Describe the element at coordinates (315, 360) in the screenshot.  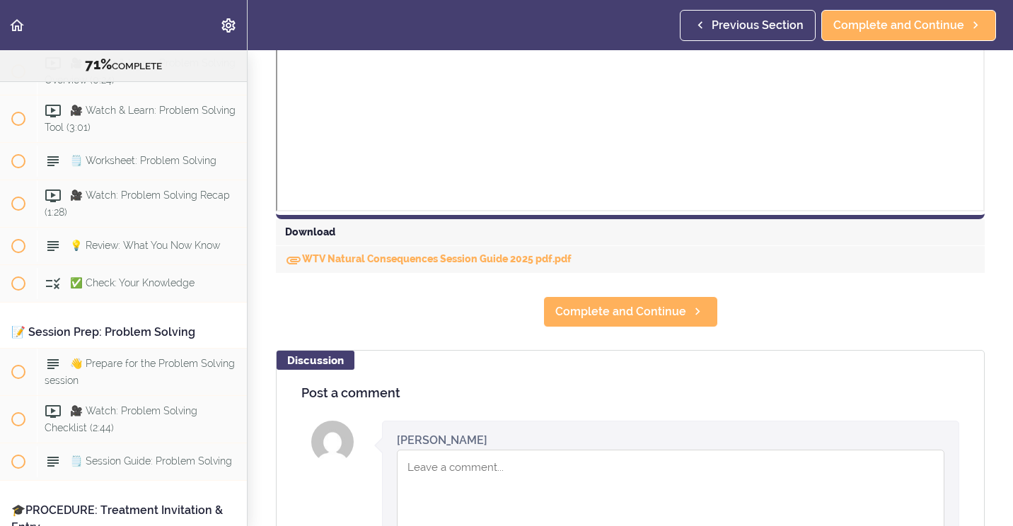
I see `div: Discussion` at that location.